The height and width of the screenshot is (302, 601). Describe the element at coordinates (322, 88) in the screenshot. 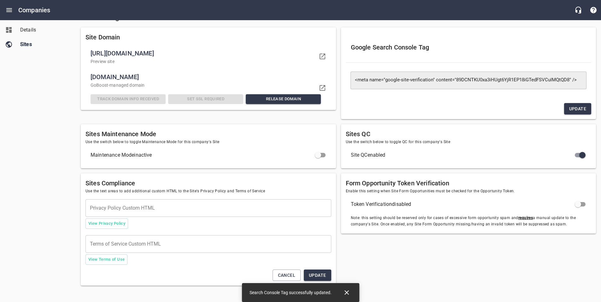

I see `a: Visit domain` at that location.